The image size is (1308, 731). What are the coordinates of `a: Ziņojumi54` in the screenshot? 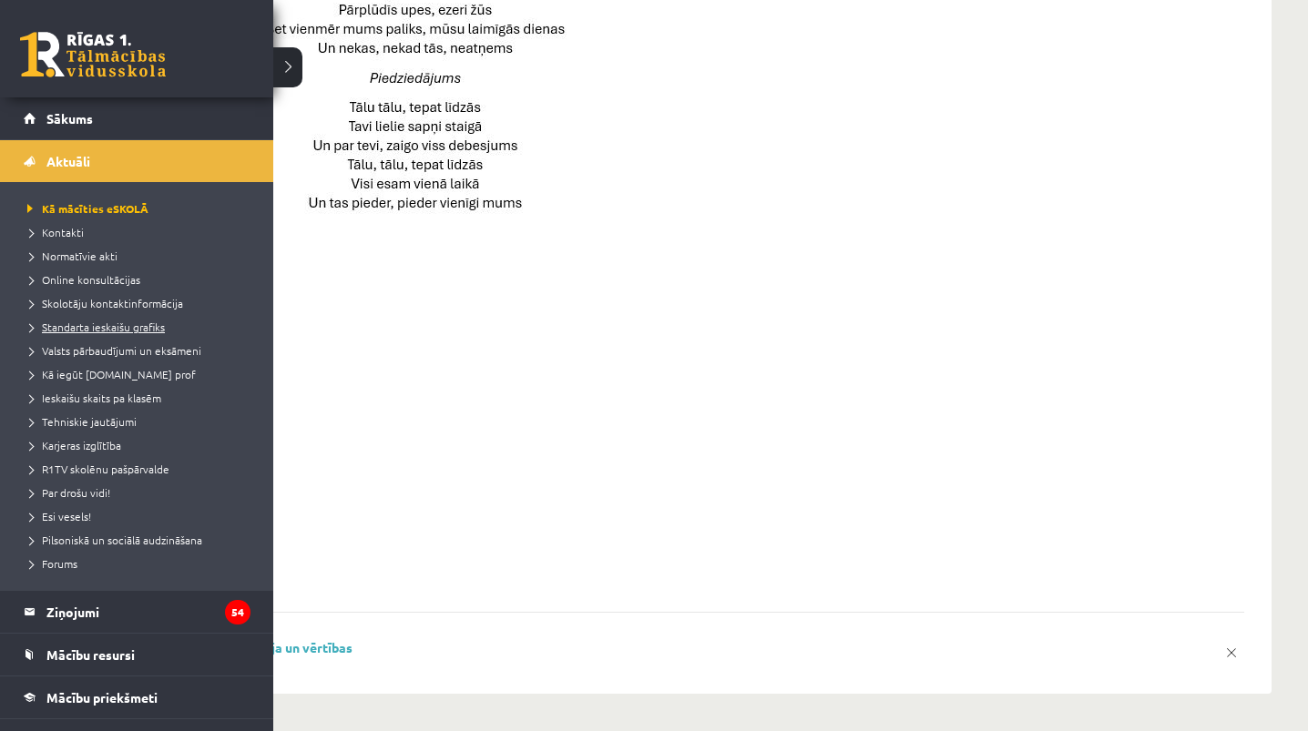 It's located at (137, 612).